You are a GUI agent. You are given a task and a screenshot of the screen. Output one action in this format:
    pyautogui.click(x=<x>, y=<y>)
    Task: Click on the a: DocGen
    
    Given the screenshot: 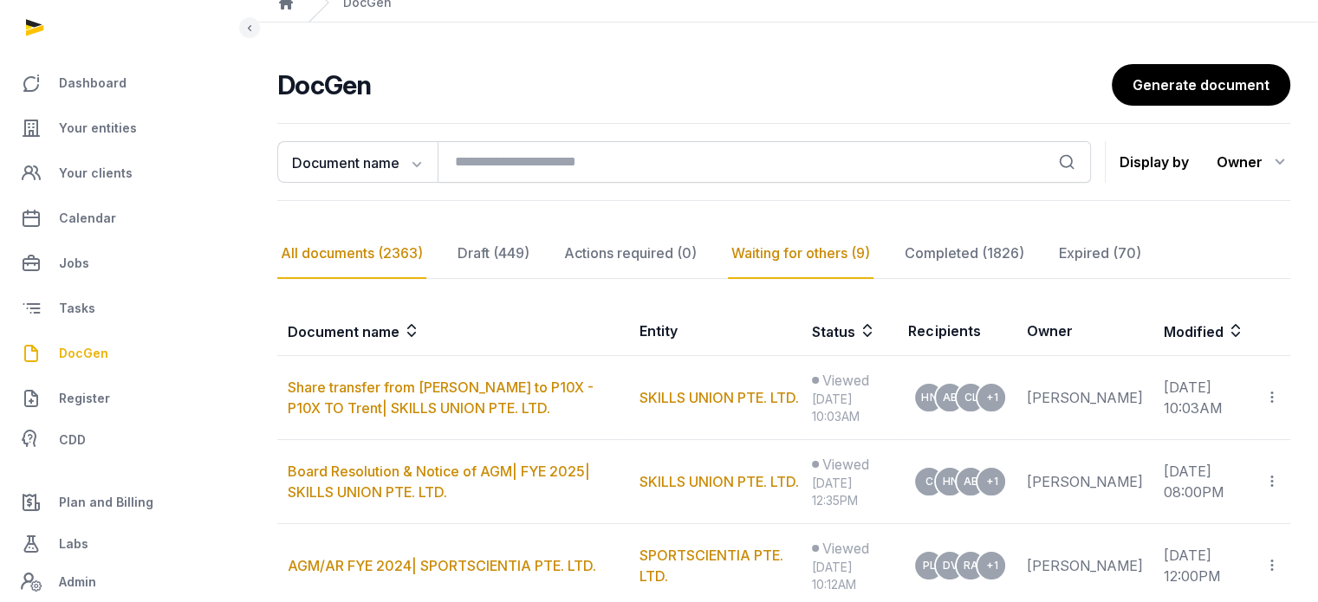 What is the action you would take?
    pyautogui.click(x=124, y=354)
    